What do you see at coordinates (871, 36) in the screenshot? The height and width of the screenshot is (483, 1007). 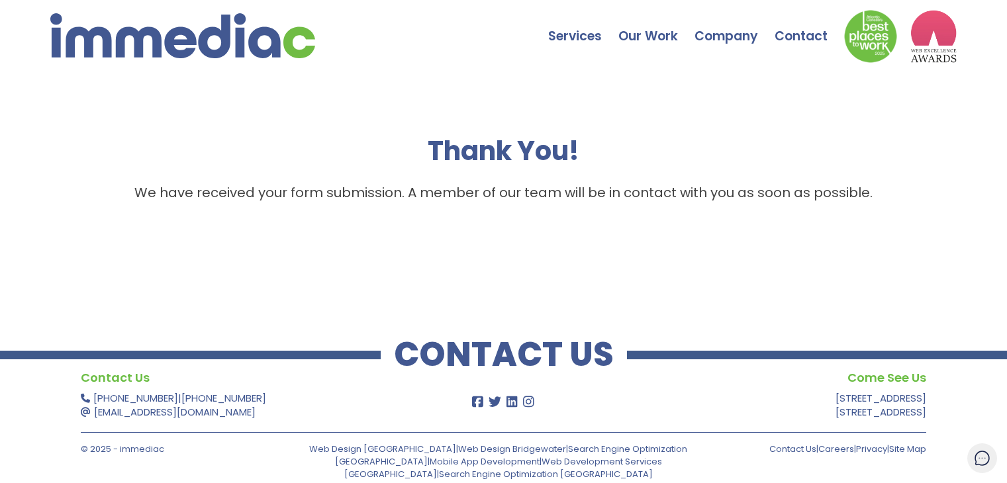 I see `img: Down` at bounding box center [871, 36].